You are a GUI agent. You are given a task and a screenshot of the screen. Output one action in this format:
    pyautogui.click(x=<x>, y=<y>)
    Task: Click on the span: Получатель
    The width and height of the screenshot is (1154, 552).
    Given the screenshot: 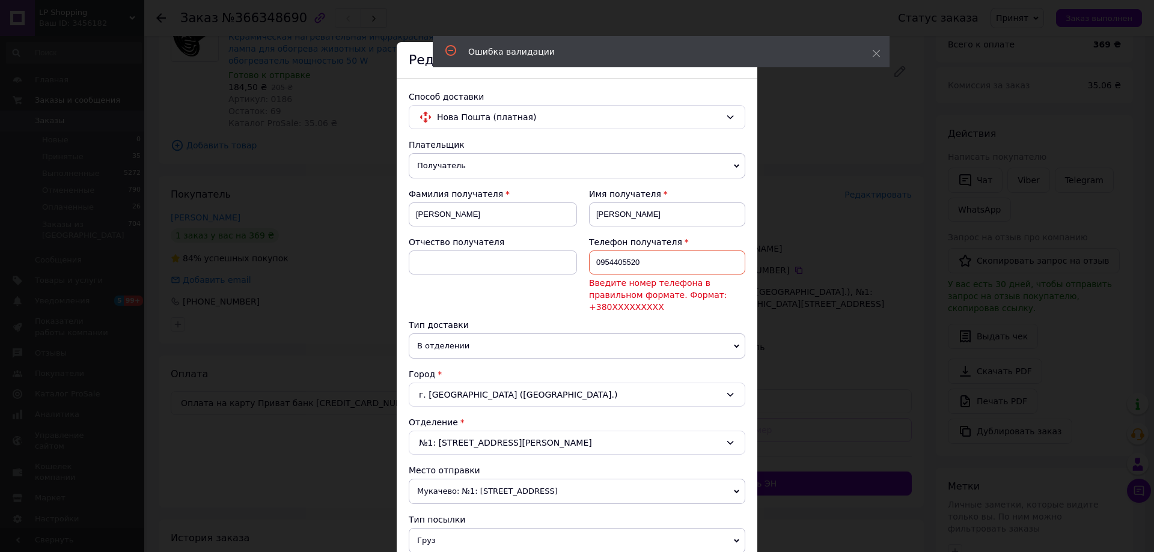 What is the action you would take?
    pyautogui.click(x=577, y=166)
    